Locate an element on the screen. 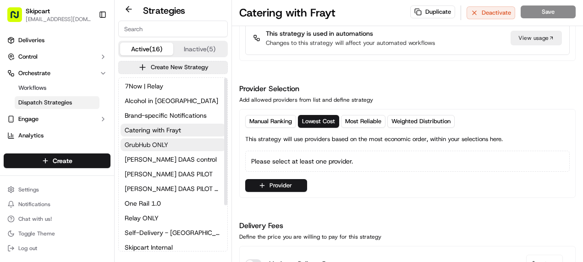  button: Deactivate is located at coordinates (491, 13).